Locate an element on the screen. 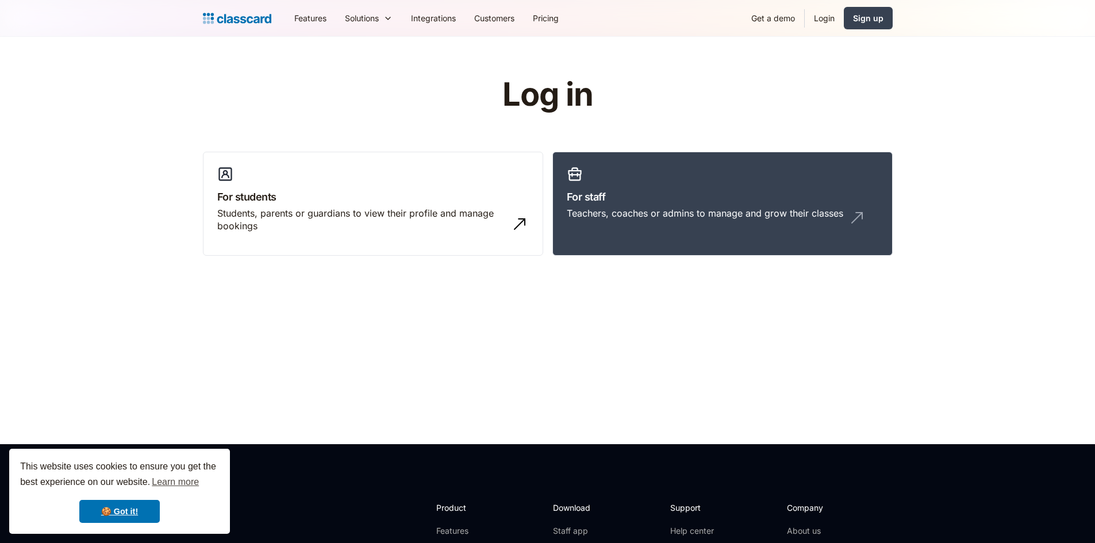 Image resolution: width=1095 pixels, height=543 pixels. h3: For staff is located at coordinates (723, 197).